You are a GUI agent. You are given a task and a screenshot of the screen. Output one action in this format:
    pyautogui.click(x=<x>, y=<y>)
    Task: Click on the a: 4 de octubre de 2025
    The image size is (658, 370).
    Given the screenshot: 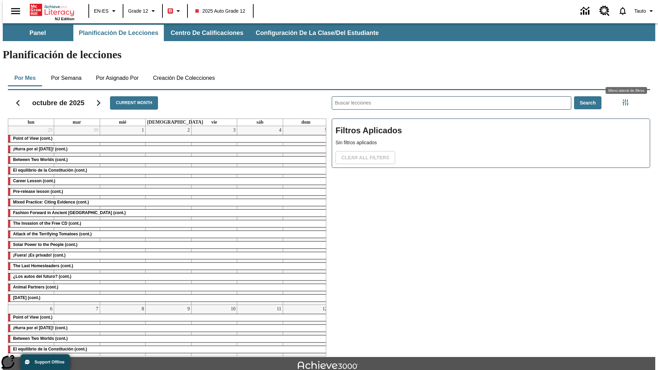 What is the action you would take?
    pyautogui.click(x=280, y=130)
    